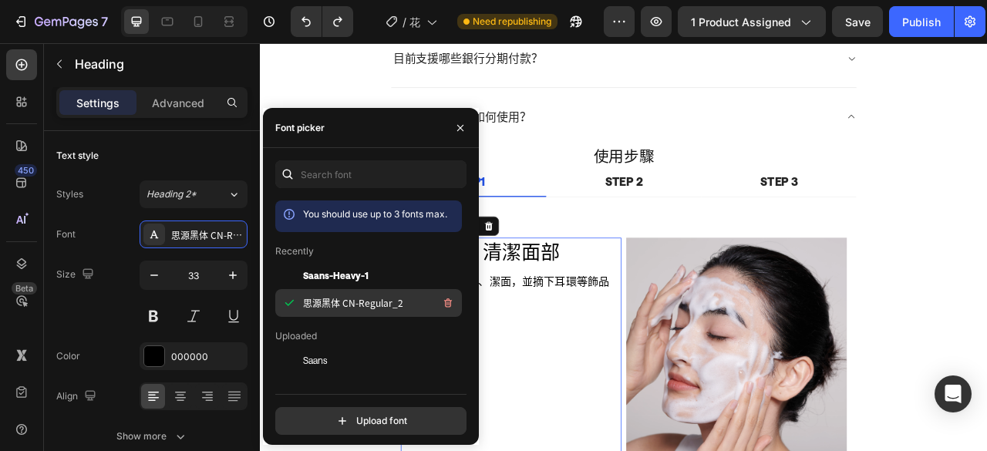  What do you see at coordinates (78, 396) in the screenshot?
I see `div: Align` at bounding box center [78, 396].